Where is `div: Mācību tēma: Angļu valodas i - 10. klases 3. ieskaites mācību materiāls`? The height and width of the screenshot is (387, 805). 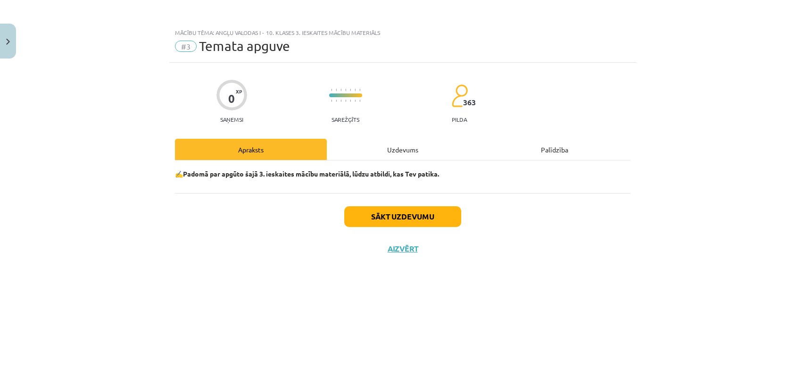 div: Mācību tēma: Angļu valodas i - 10. klases 3. ieskaites mācību materiāls is located at coordinates (403, 33).